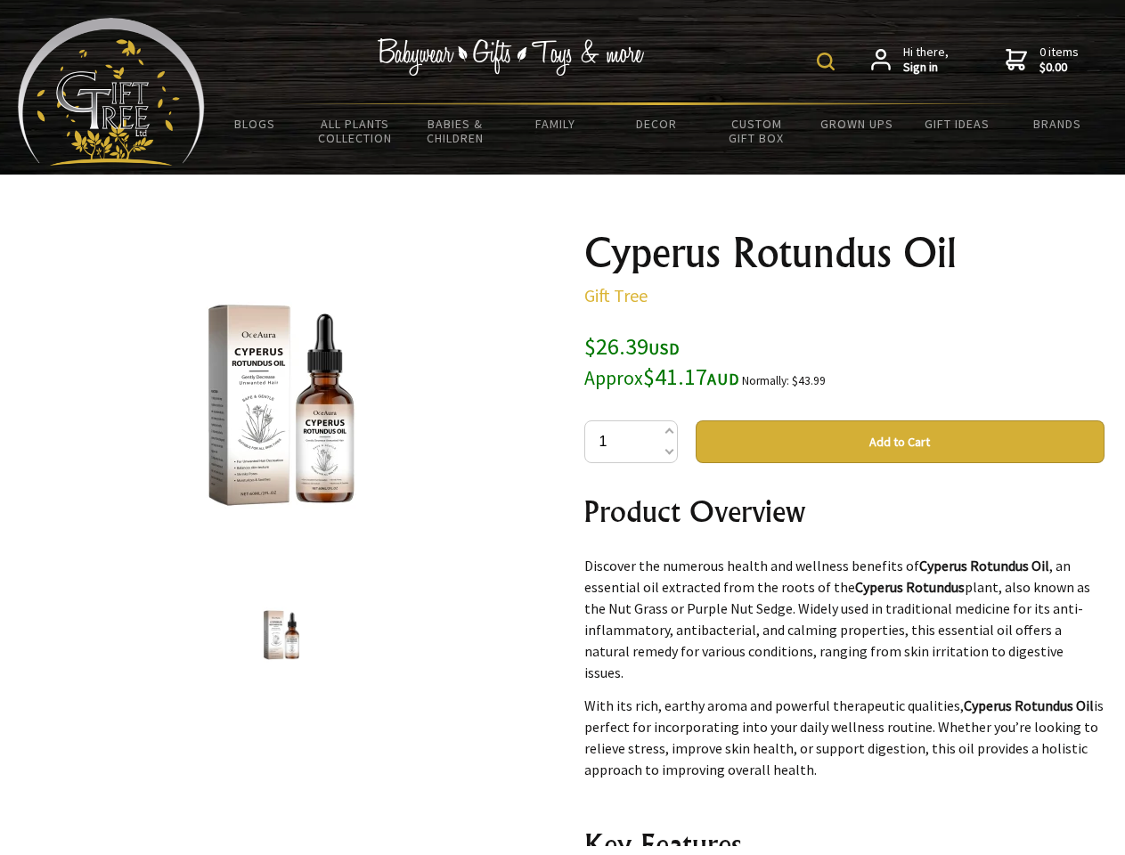  What do you see at coordinates (1042, 60) in the screenshot?
I see `a: 0 items$0.00` at bounding box center [1042, 60].